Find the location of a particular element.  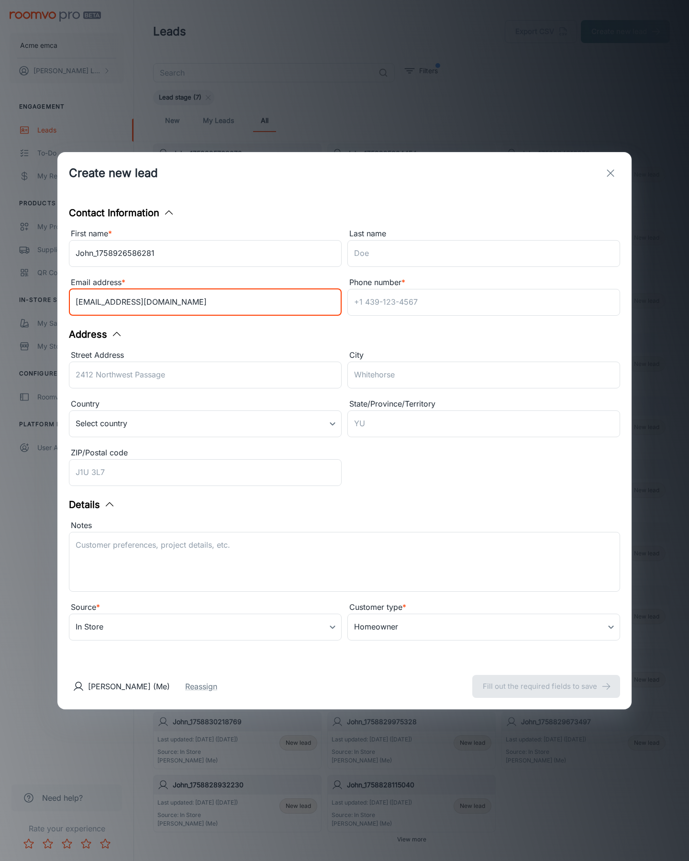

input: 2412 Northwest Passage is located at coordinates (205, 375).